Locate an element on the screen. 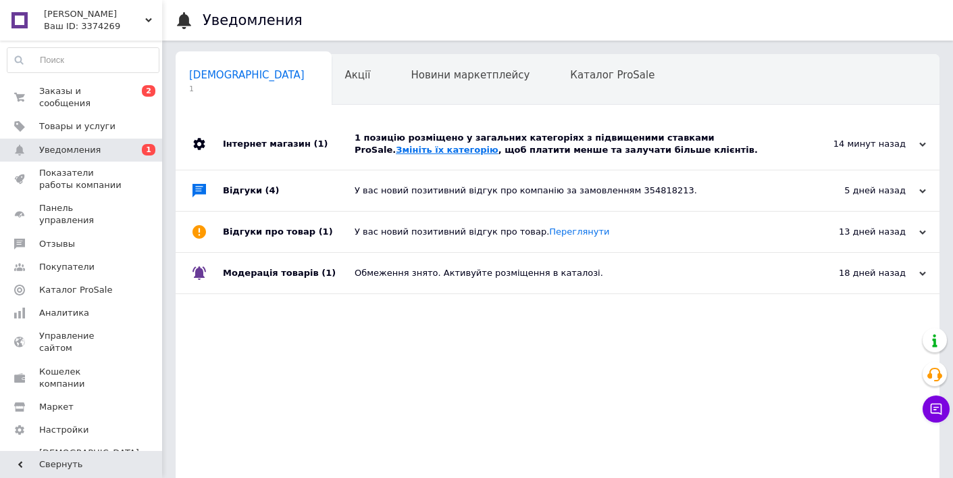  div: Обмеження знято. Активуйте розміщення в каталозі. is located at coordinates (573, 273).